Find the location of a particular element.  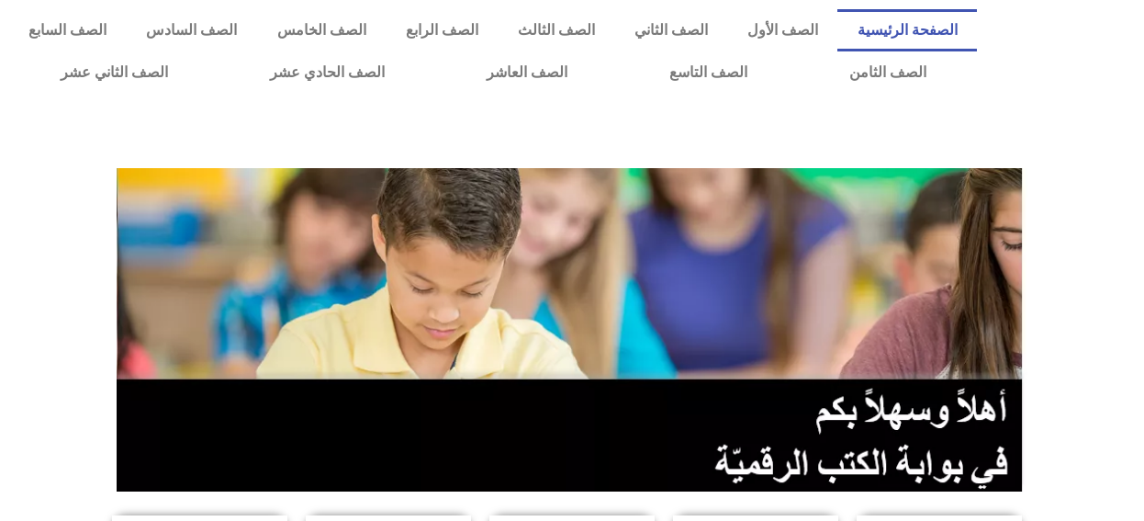

a: الصف العاشر is located at coordinates (526, 73).